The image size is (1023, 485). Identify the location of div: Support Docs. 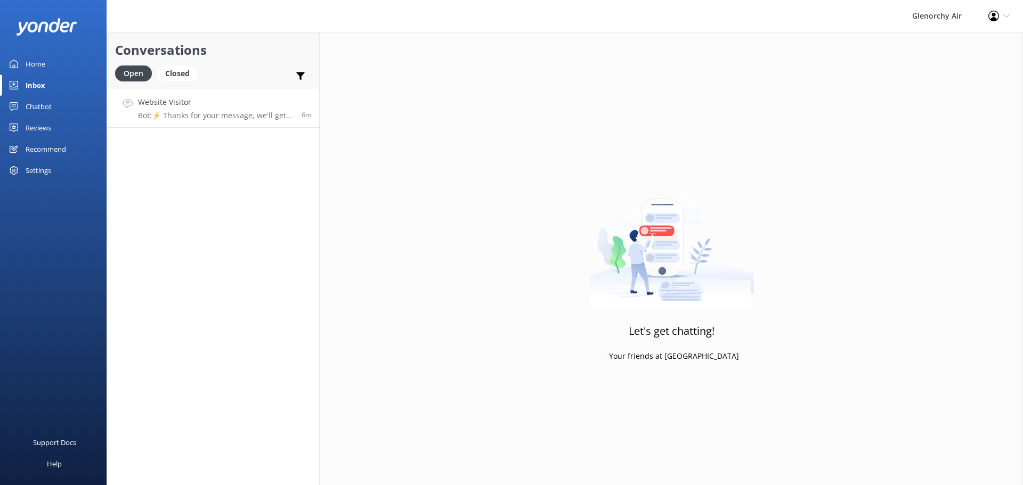
(54, 443).